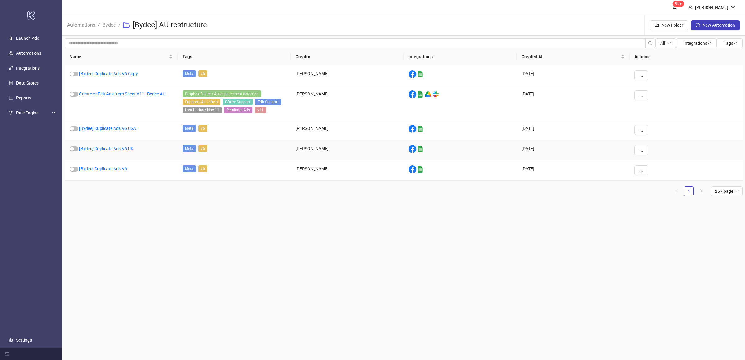  What do you see at coordinates (698, 25) in the screenshot?
I see `span: plus-circle` at bounding box center [698, 25].